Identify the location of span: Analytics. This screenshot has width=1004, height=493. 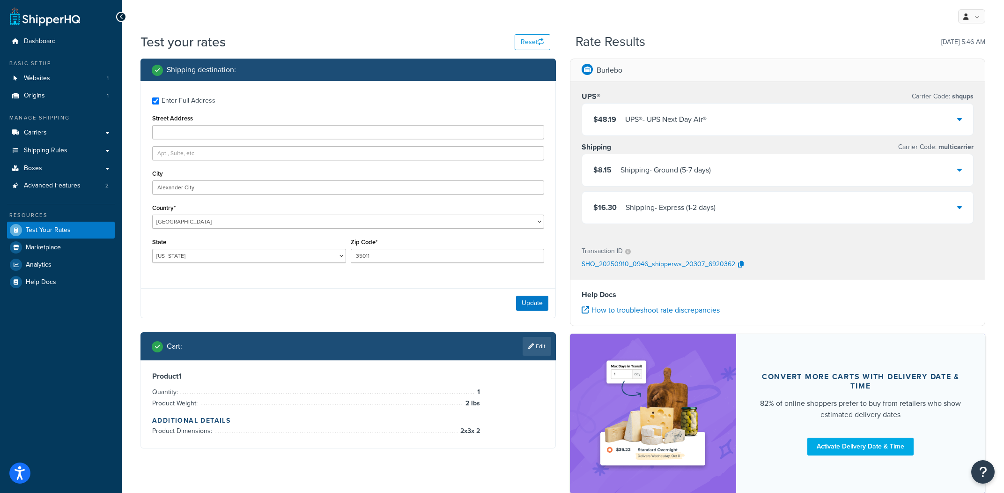
(38, 265).